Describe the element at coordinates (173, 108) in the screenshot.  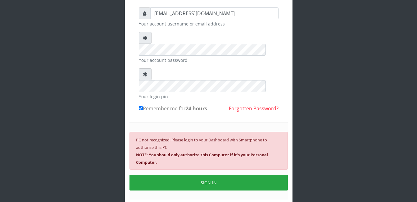
I see `label: Remember me for` at that location.